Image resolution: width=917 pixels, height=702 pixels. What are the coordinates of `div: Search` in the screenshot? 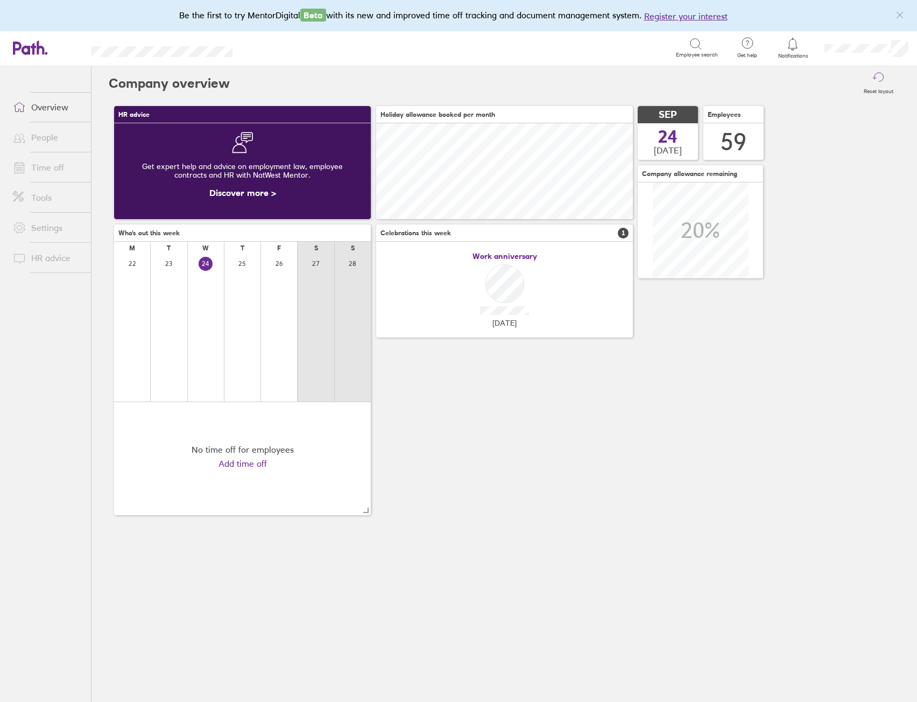 It's located at (275, 47).